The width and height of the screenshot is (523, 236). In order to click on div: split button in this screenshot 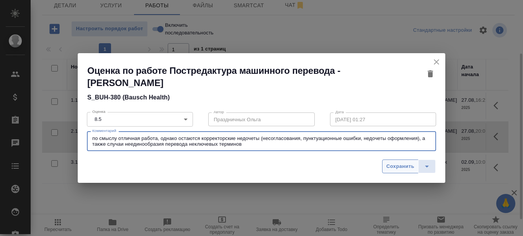, I will do `click(409, 167)`.